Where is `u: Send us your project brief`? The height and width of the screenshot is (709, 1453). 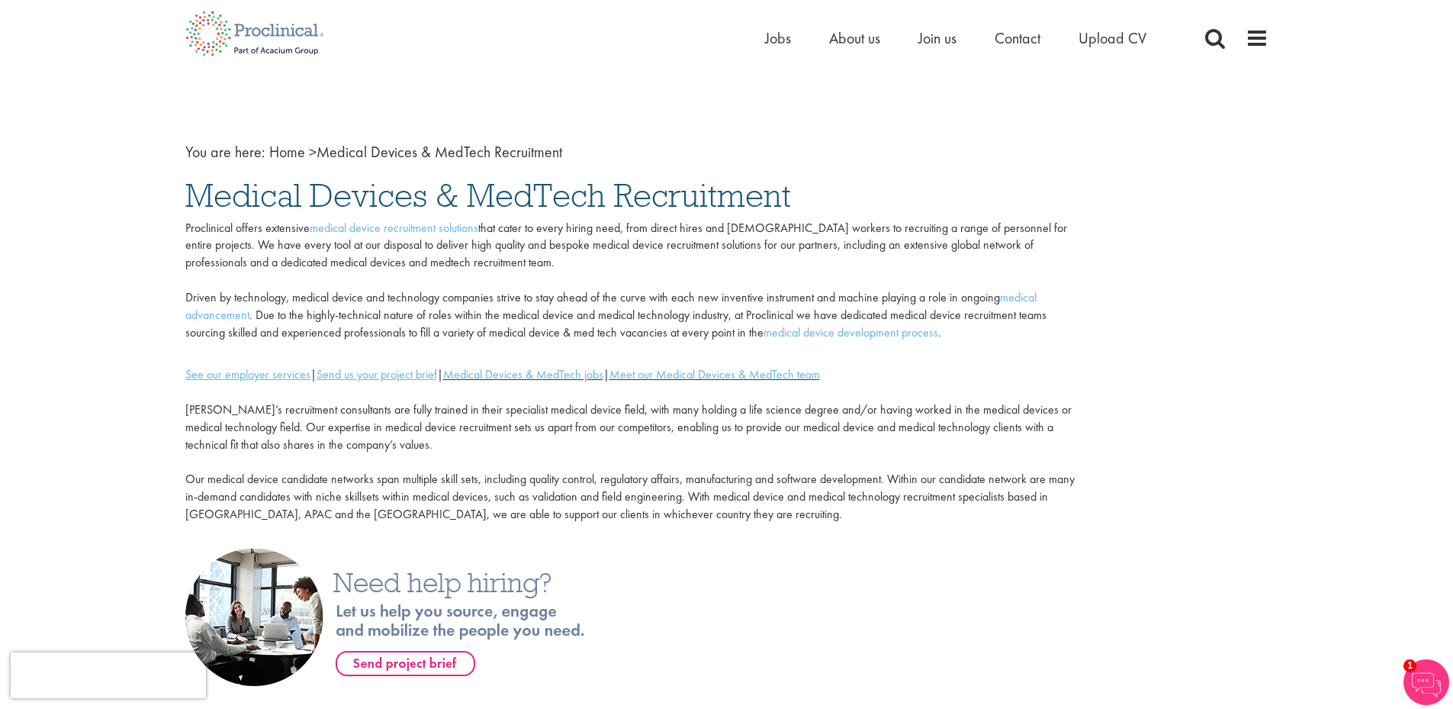 u: Send us your project brief is located at coordinates (377, 374).